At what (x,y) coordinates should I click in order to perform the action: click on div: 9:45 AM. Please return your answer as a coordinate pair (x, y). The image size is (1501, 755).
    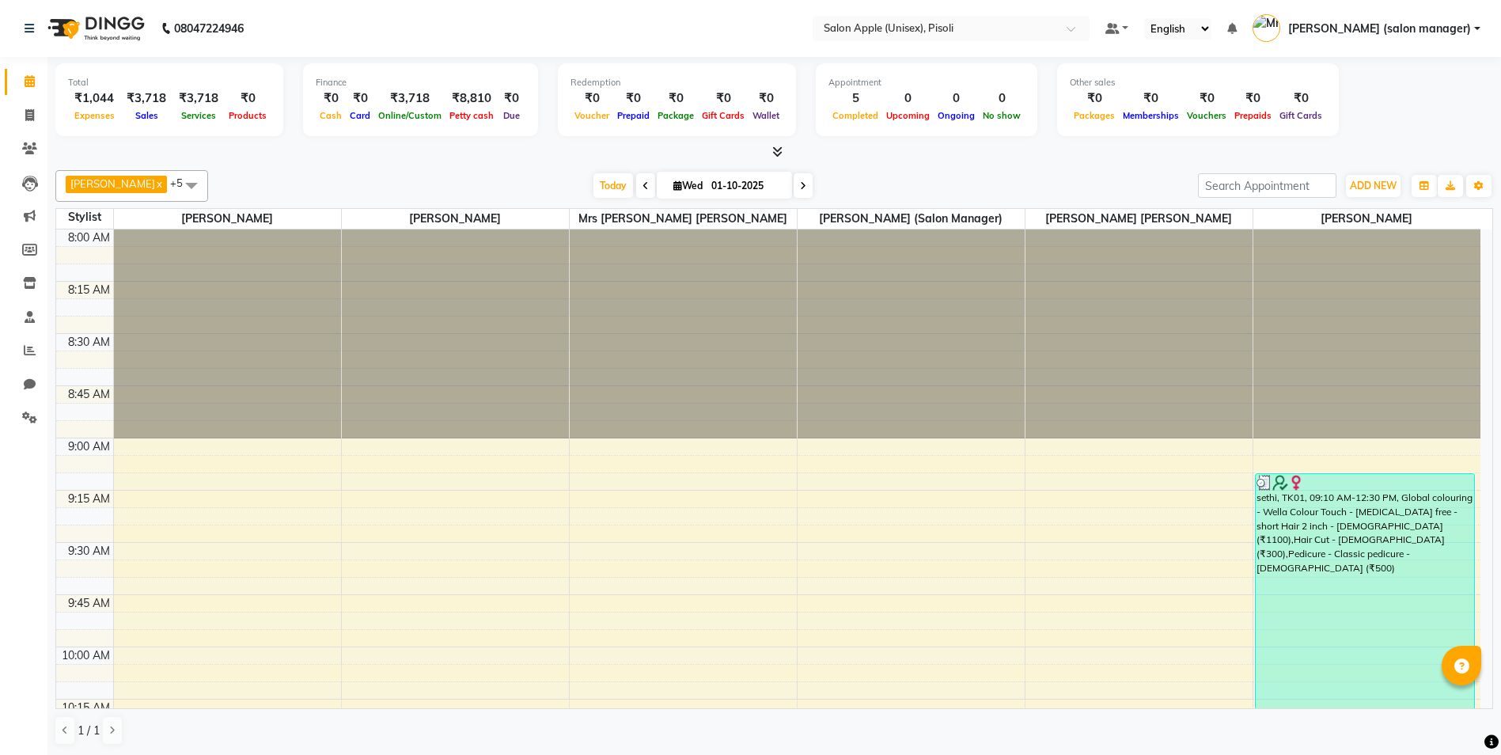
    Looking at the image, I should click on (89, 603).